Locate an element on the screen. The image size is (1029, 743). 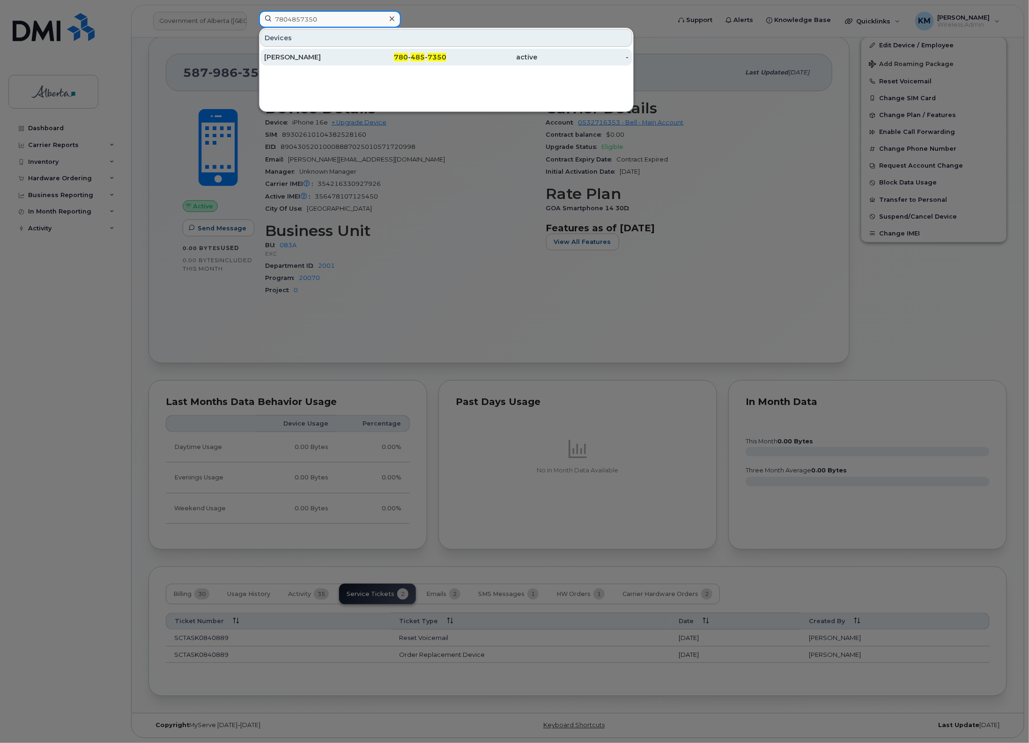
div: Devices is located at coordinates (446, 38).